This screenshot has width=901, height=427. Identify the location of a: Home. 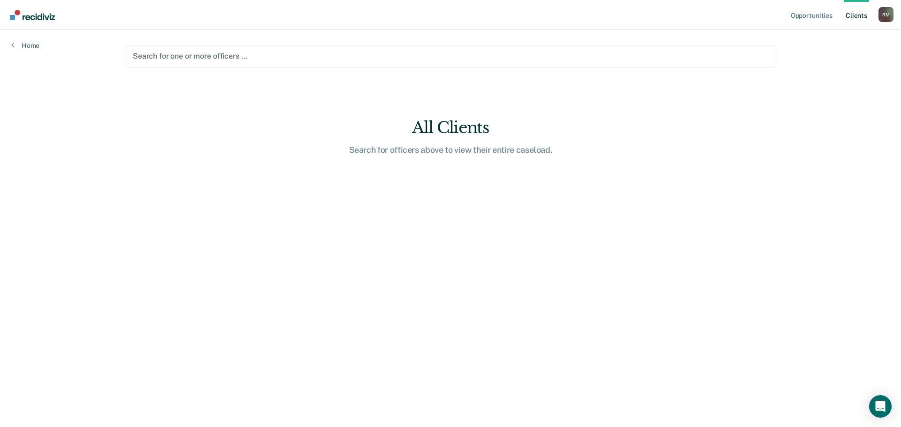
(25, 46).